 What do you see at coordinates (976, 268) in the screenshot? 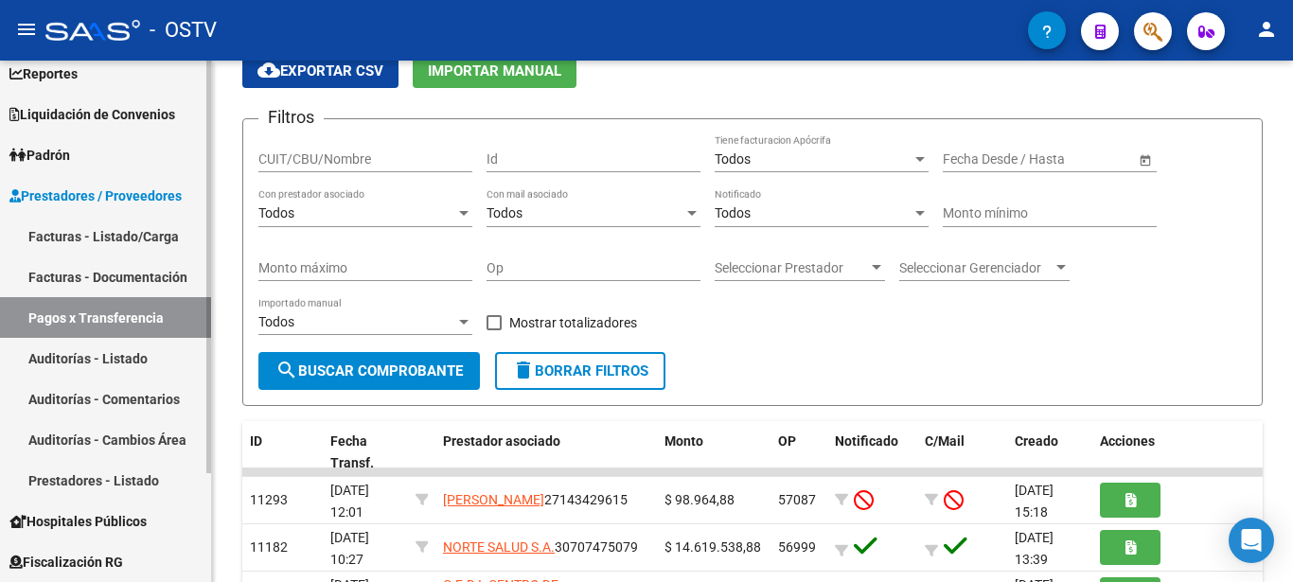
I see `span: Seleccionar Gerenciador` at bounding box center [976, 268].